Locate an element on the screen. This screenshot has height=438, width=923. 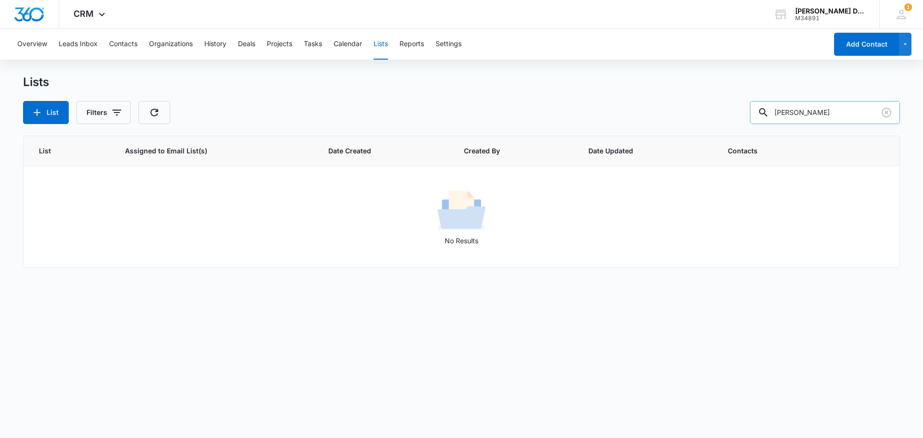
button: History is located at coordinates (215, 44).